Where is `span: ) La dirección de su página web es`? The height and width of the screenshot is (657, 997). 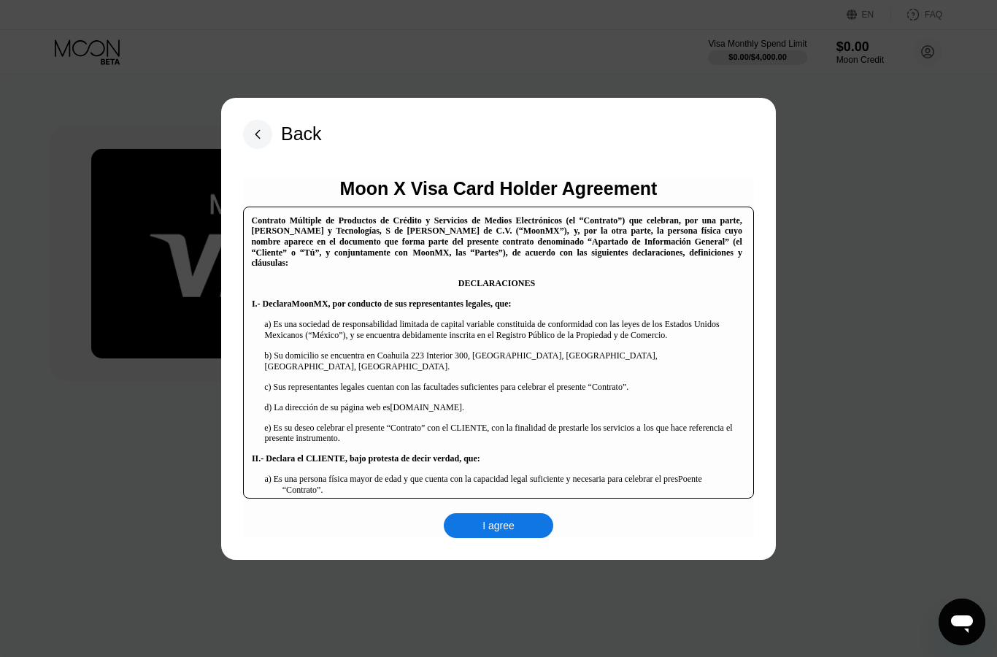
span: ) La dirección de su página web es is located at coordinates (336, 417).